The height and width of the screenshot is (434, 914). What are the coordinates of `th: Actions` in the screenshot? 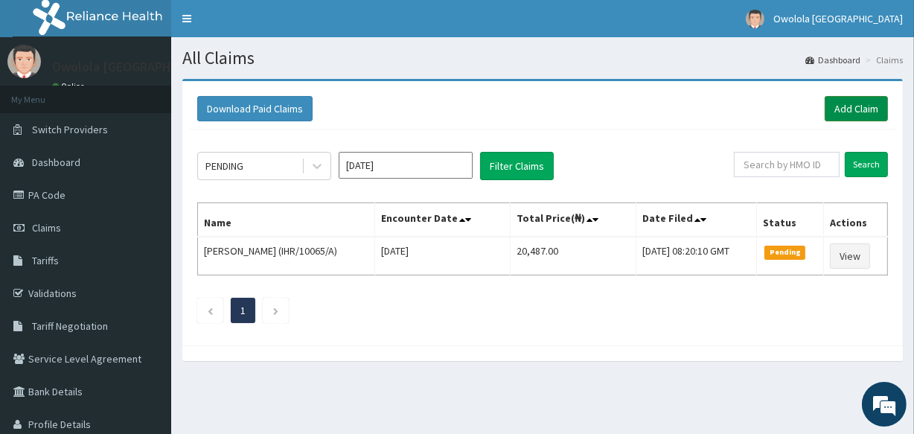 It's located at (855, 220).